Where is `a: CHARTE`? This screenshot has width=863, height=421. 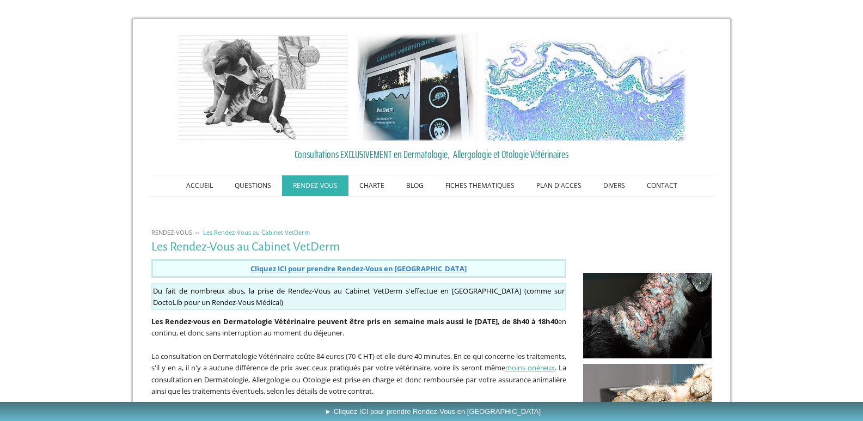
a: CHARTE is located at coordinates (372, 186).